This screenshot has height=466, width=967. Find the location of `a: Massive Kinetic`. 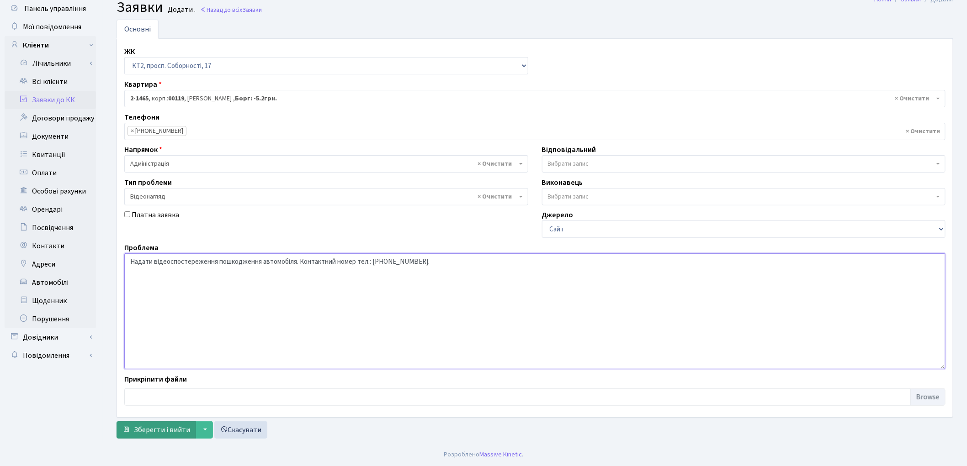

a: Massive Kinetic is located at coordinates (500, 455).